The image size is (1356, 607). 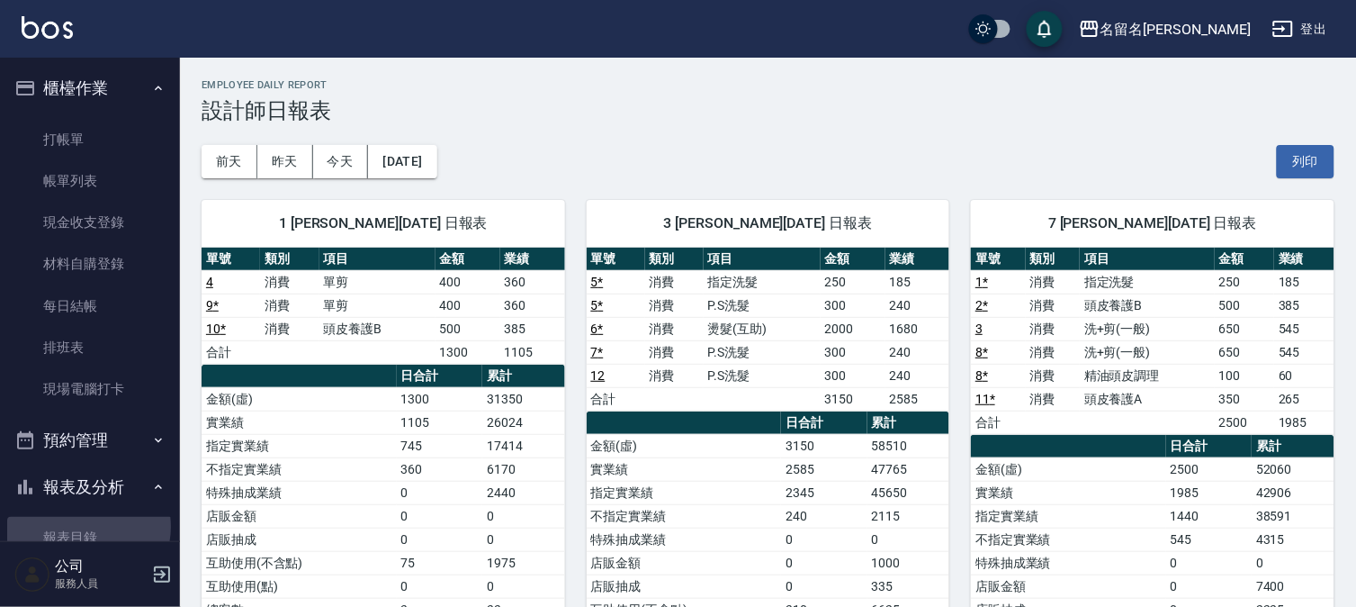 What do you see at coordinates (599, 375) in the screenshot?
I see `a: 12` at bounding box center [599, 375].